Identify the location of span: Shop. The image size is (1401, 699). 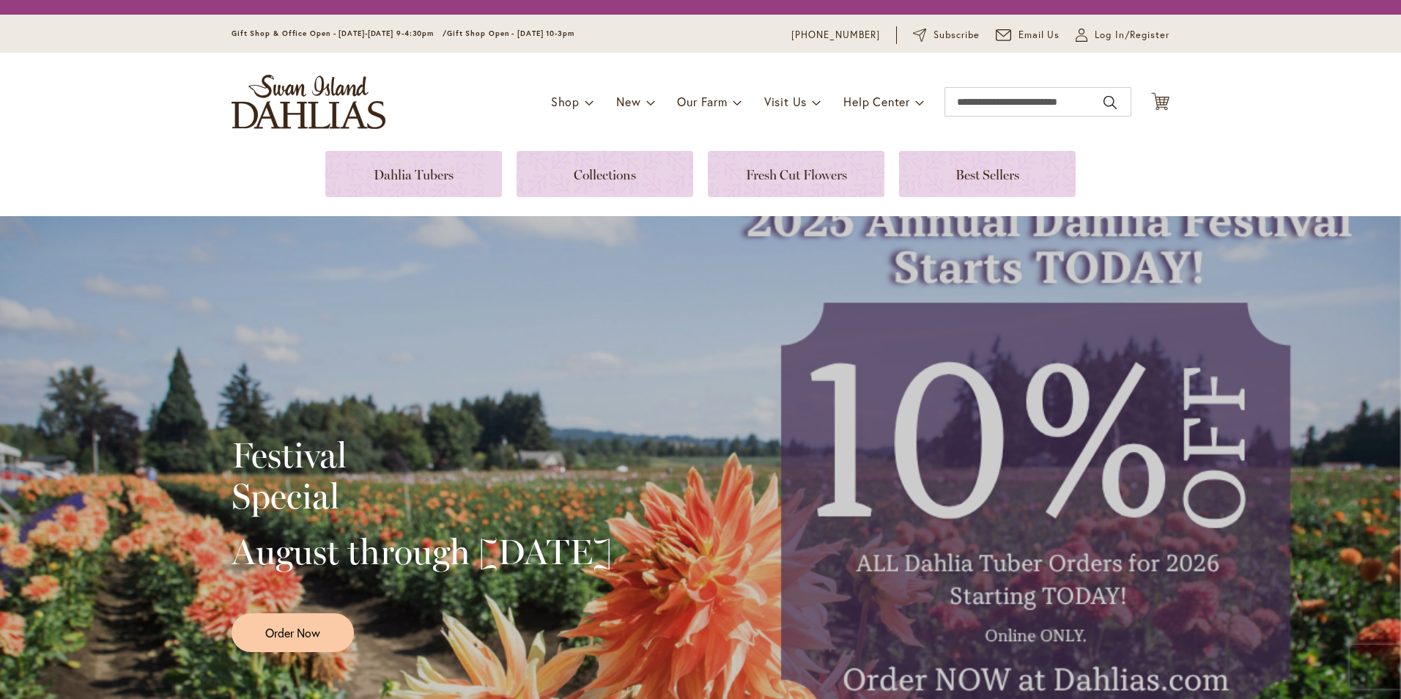
(565, 101).